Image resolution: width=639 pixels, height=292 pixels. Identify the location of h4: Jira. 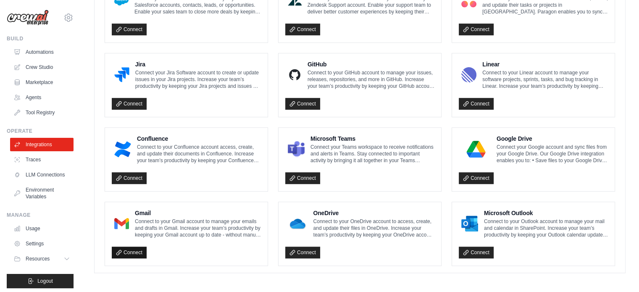
(198, 64).